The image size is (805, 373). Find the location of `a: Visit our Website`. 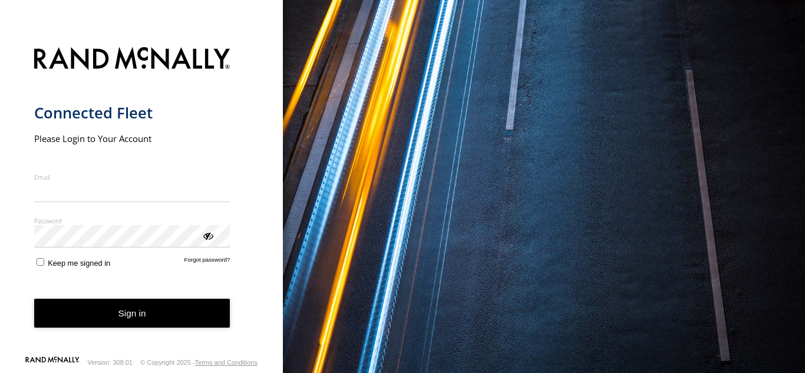

a: Visit our Website is located at coordinates (52, 363).